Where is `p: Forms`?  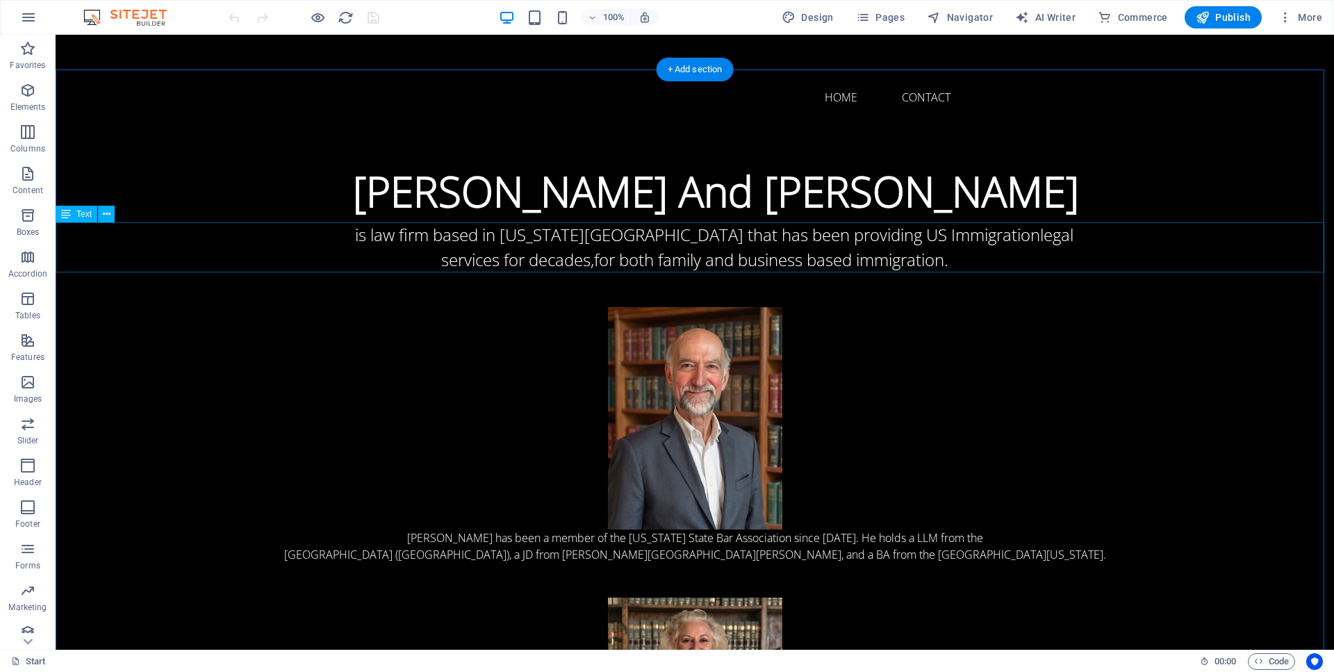 p: Forms is located at coordinates (28, 565).